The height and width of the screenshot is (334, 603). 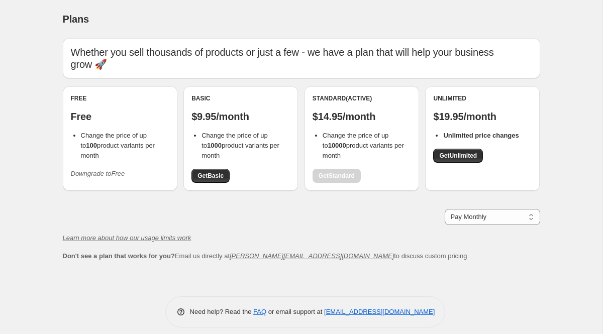 I want to click on span: Email us directly at to discuss custom pricing, so click(x=265, y=256).